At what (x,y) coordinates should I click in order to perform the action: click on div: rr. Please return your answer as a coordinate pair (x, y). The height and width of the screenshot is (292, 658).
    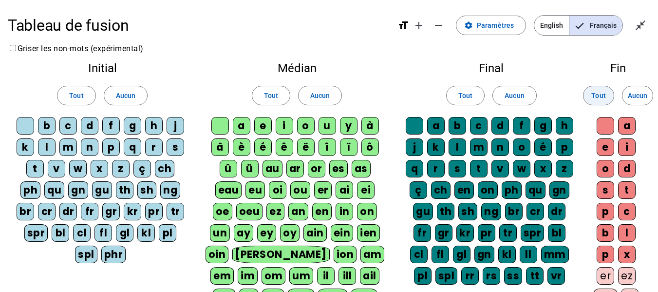
    Looking at the image, I should click on (470, 276).